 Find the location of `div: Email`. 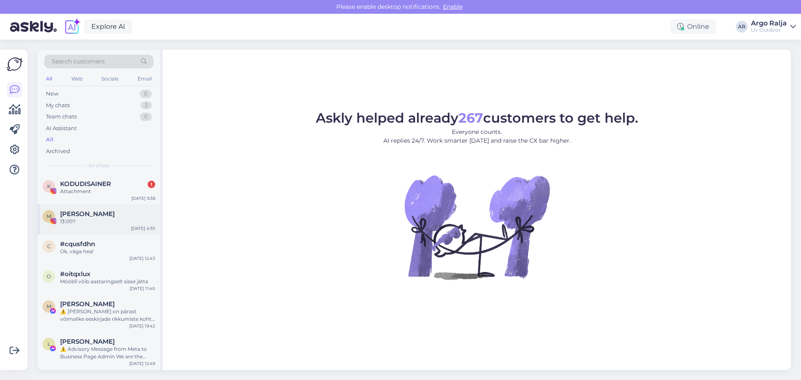

div: Email is located at coordinates (145, 79).